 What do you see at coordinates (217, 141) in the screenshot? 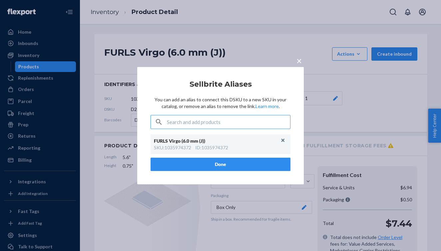
I see `div: FURLS Virgo (6.0 mm (J))` at bounding box center [217, 141].